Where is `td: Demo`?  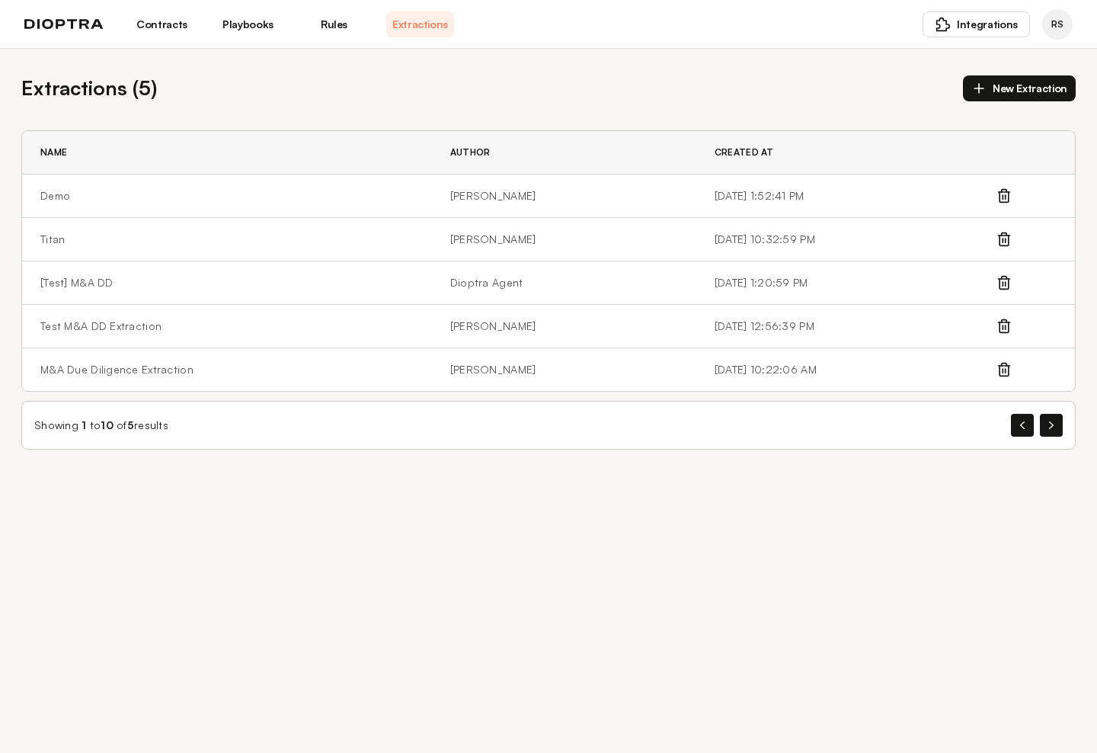
td: Demo is located at coordinates (227, 196).